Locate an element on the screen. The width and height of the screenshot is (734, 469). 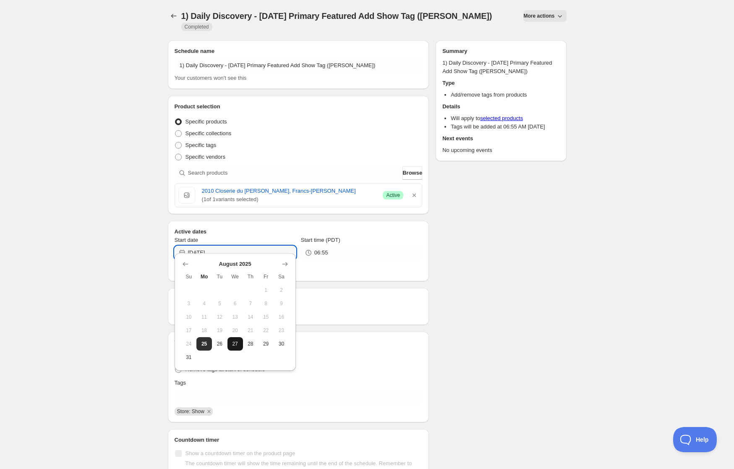
button: Friday August 1 2025 is located at coordinates (266, 290).